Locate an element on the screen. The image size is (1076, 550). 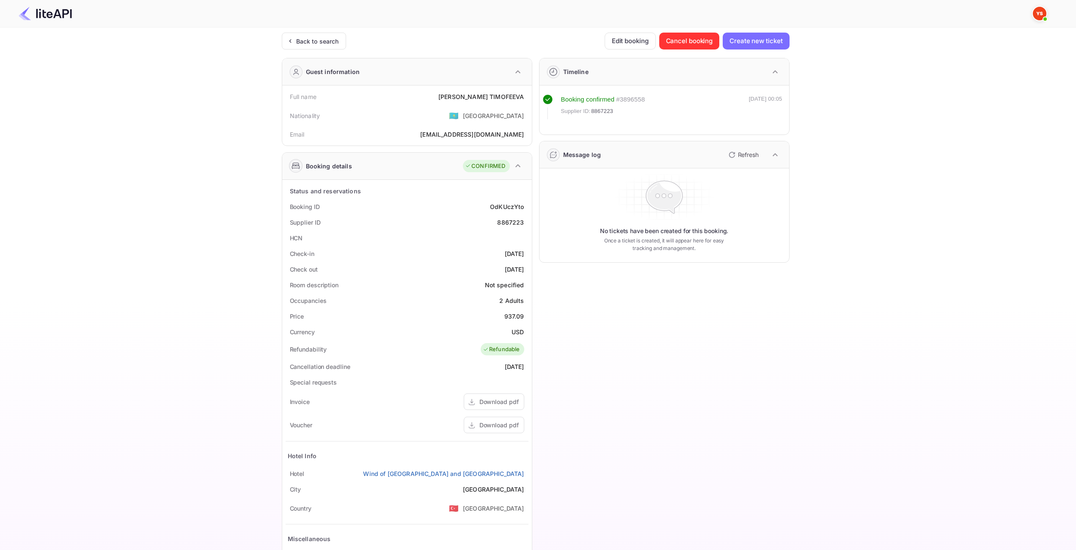
div: 8867223 is located at coordinates (510, 222).